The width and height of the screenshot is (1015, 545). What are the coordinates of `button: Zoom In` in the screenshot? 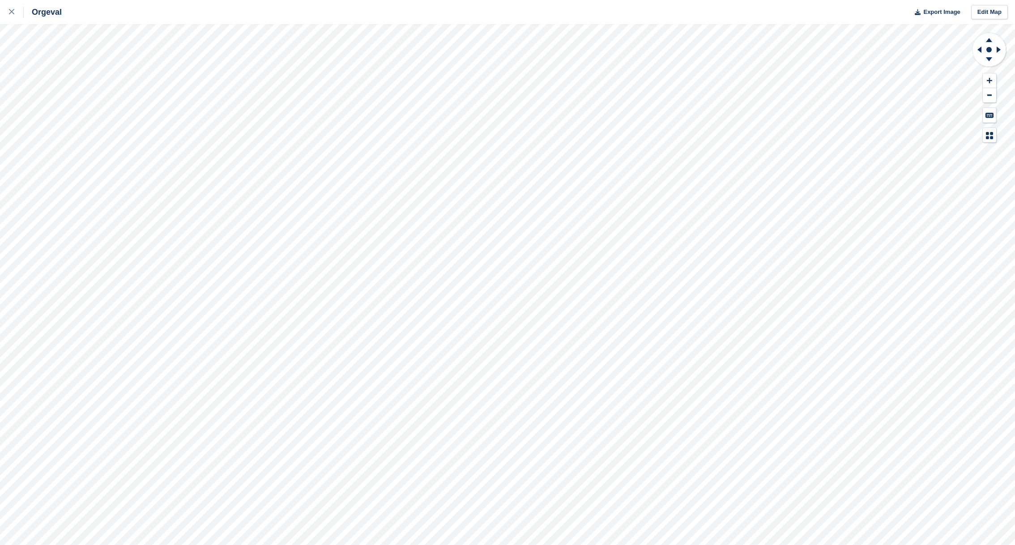 It's located at (990, 81).